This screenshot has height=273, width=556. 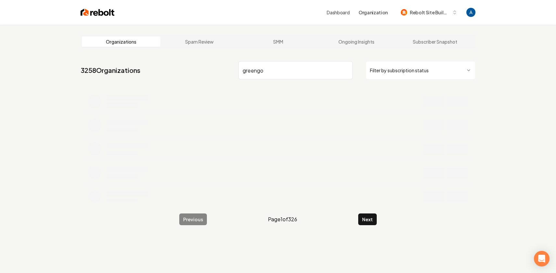 I want to click on a: Dashboard, so click(x=338, y=12).